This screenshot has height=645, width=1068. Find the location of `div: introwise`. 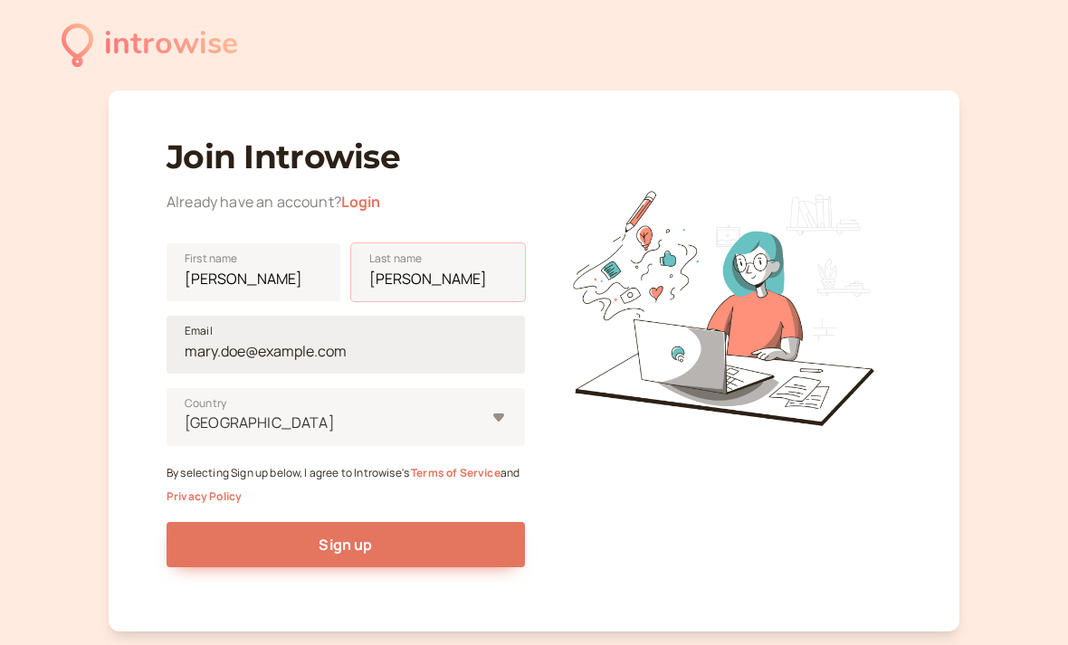

div: introwise is located at coordinates (171, 44).